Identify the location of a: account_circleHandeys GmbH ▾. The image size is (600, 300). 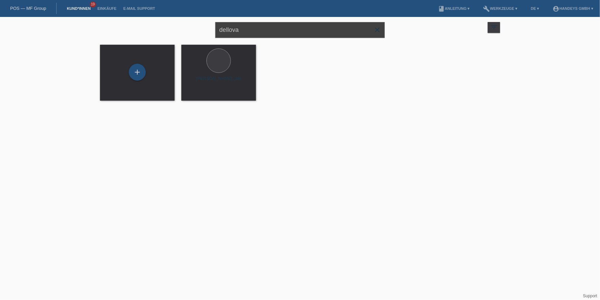
(573, 8).